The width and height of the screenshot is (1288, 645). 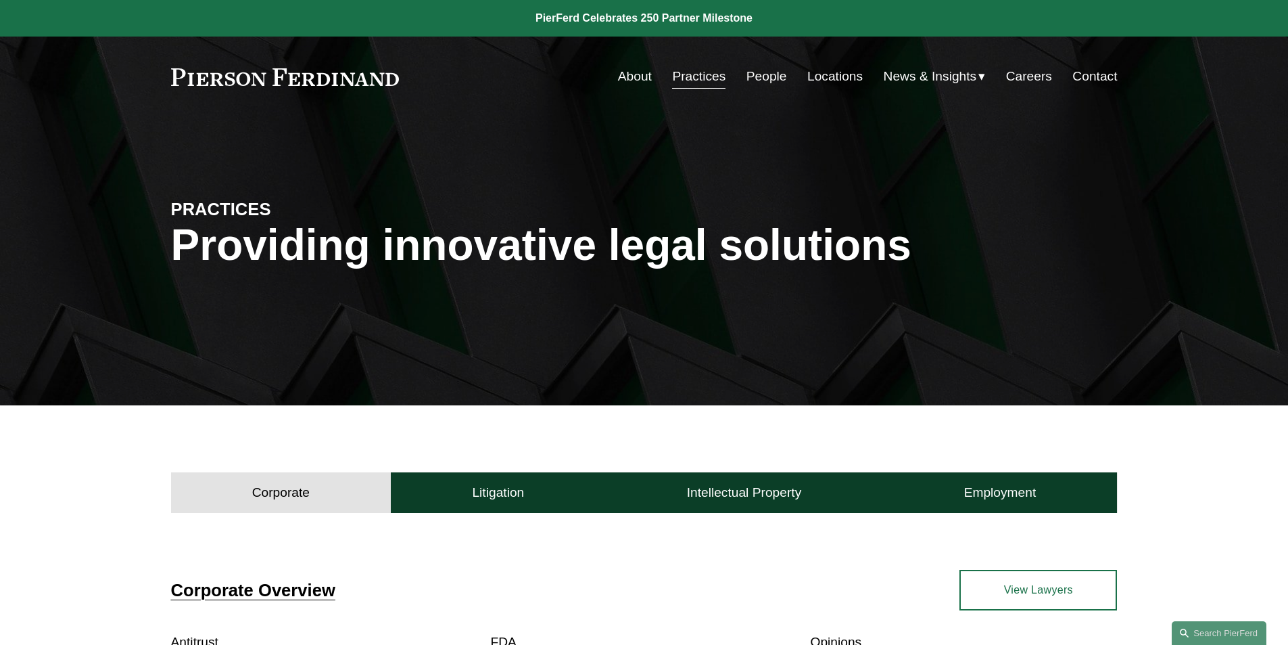 I want to click on h4: PRACTICES, so click(x=289, y=209).